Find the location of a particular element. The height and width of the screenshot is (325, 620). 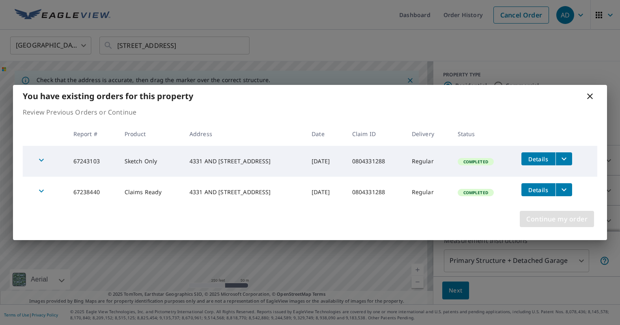

p: Review Previous Orders or Continue is located at coordinates (310, 112).